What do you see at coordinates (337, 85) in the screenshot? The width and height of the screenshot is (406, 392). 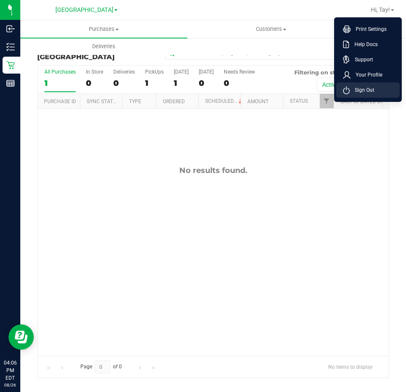 I see `button: Active only` at bounding box center [337, 85].